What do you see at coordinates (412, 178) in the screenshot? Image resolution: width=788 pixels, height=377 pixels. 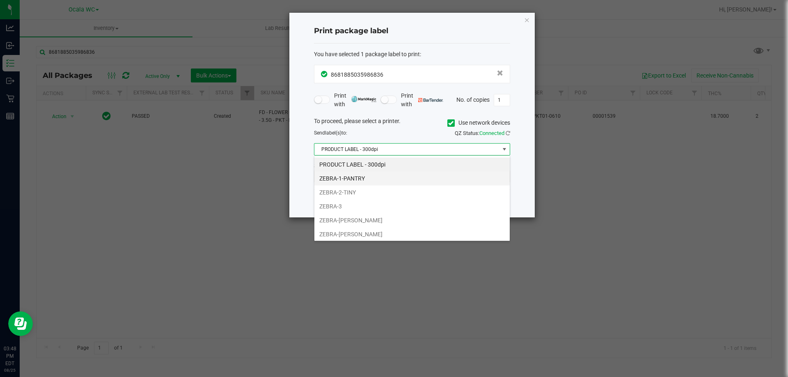 I see `li: ZEBRA-1-PANTRY` at bounding box center [412, 178].